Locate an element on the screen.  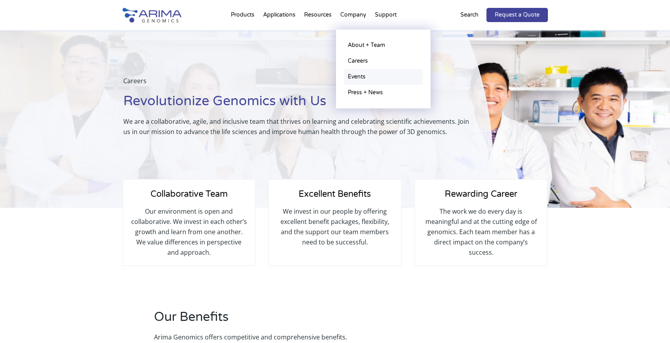
span: Excellent Benefits is located at coordinates (335, 194).